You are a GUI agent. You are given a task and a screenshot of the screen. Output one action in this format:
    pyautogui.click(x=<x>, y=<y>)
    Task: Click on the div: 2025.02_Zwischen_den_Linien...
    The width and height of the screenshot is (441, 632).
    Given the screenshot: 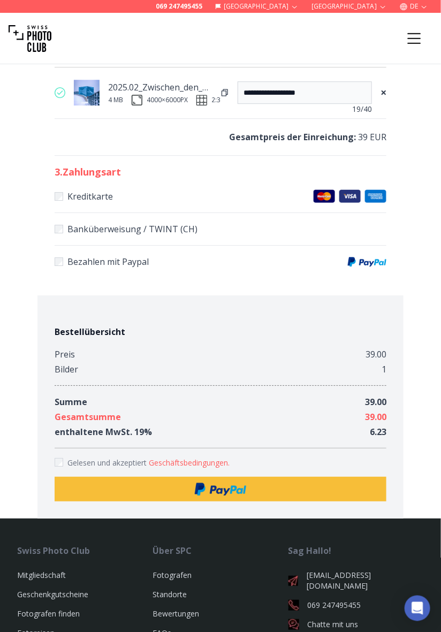 What is the action you would take?
    pyautogui.click(x=159, y=87)
    